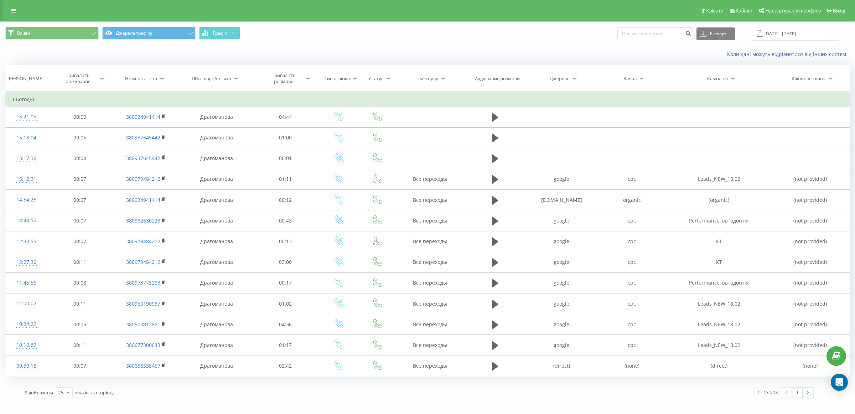 This screenshot has width=855, height=414. Describe the element at coordinates (285, 262) in the screenshot. I see `td: 03:00` at that location.